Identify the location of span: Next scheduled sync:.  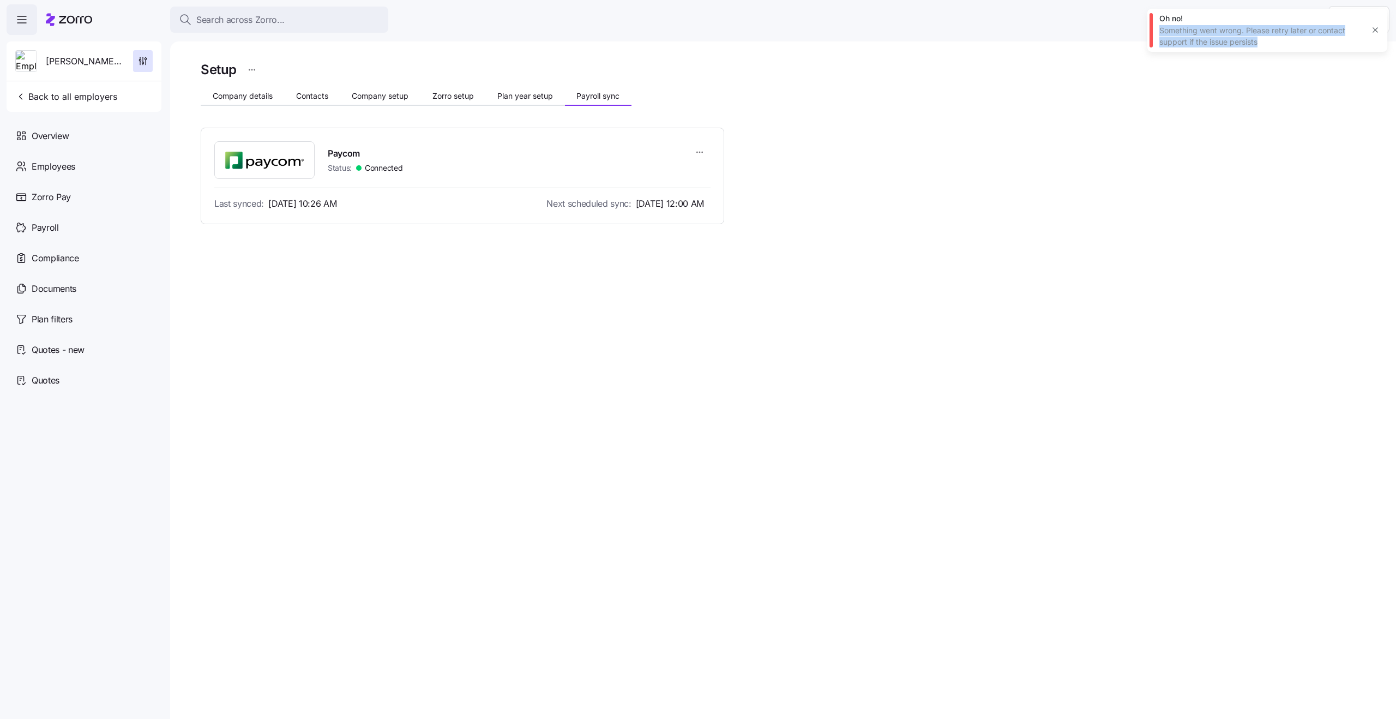
(589, 203).